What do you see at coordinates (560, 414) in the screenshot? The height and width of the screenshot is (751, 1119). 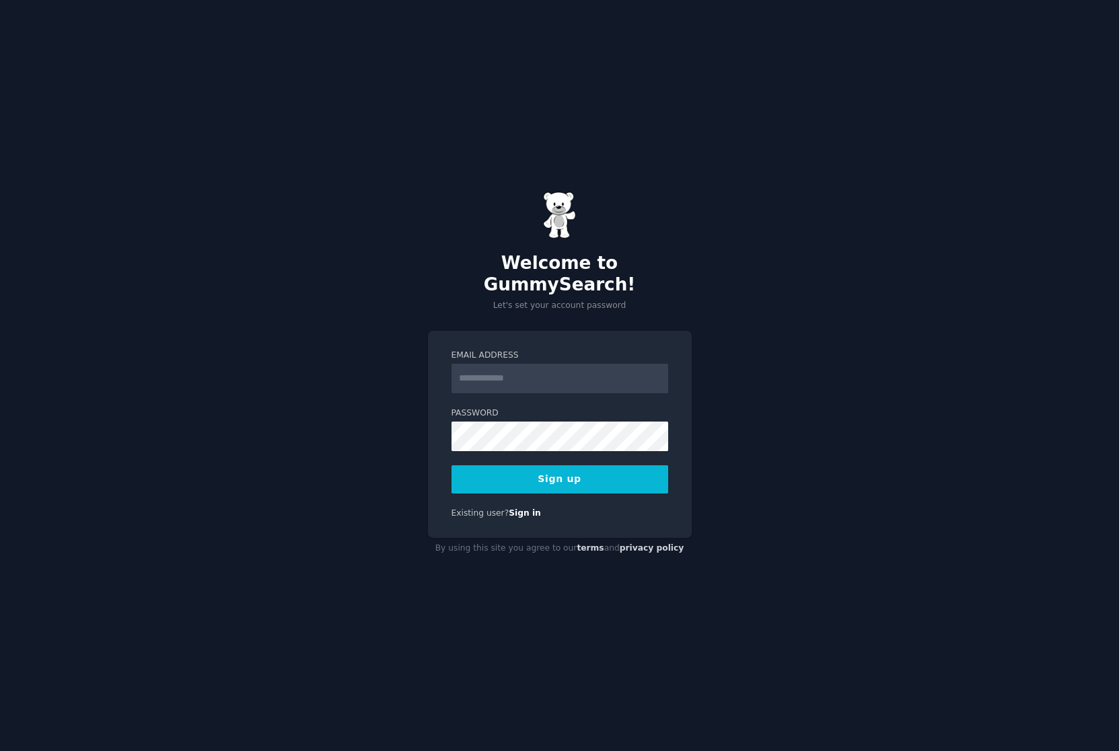 I see `label: Password` at bounding box center [560, 414].